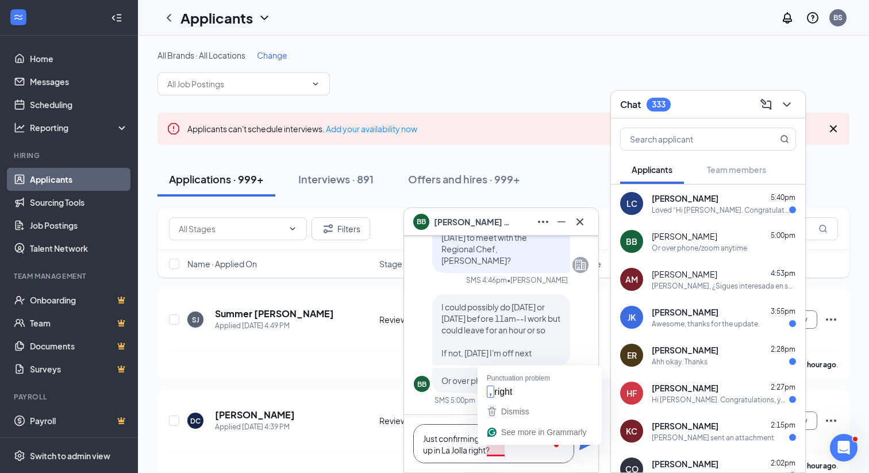 The image size is (869, 473). Describe the element at coordinates (631, 393) in the screenshot. I see `div: HF` at that location.